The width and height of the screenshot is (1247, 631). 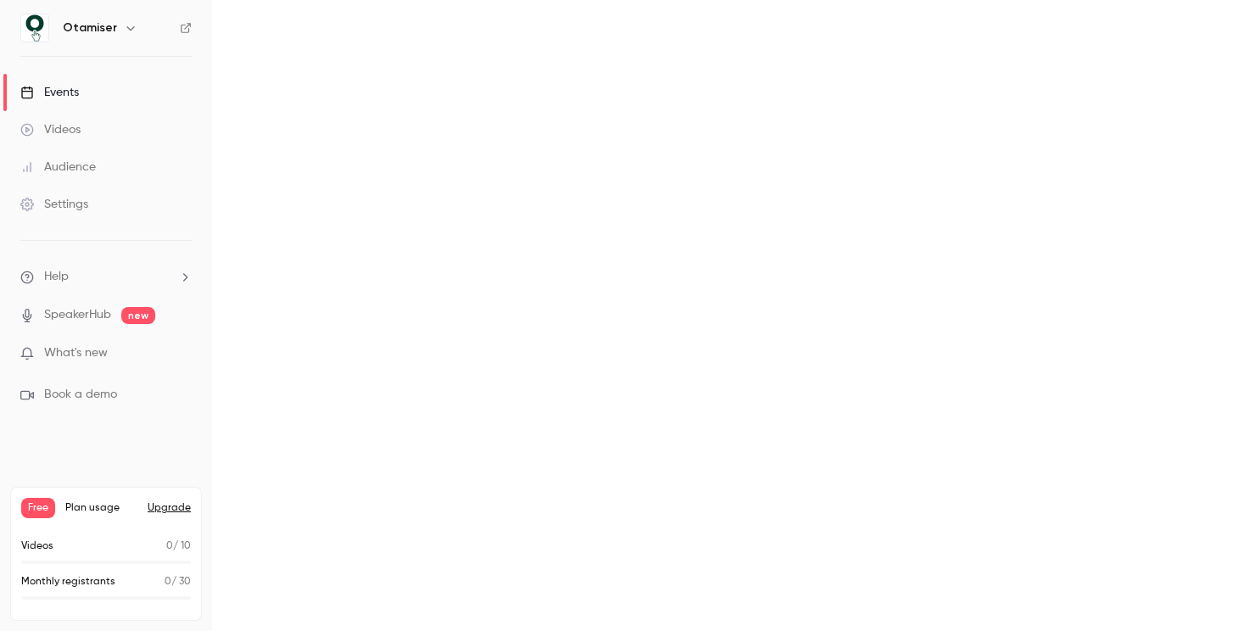 I want to click on span: Free, so click(x=38, y=508).